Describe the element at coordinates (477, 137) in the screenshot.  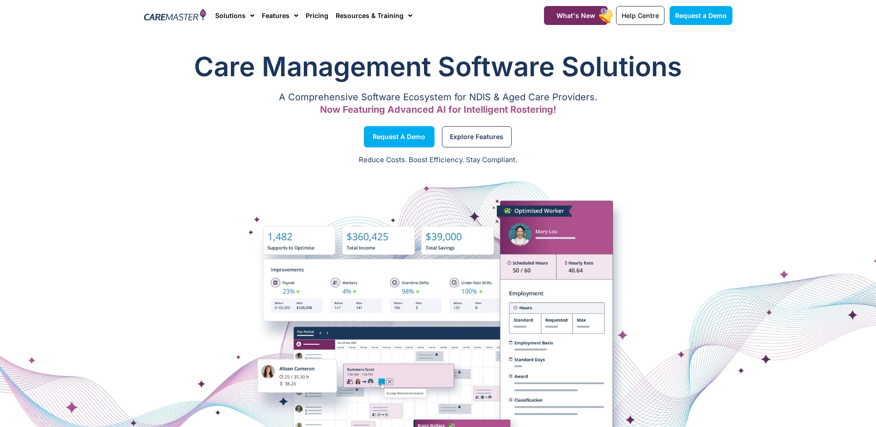
I see `span: Explore Features` at that location.